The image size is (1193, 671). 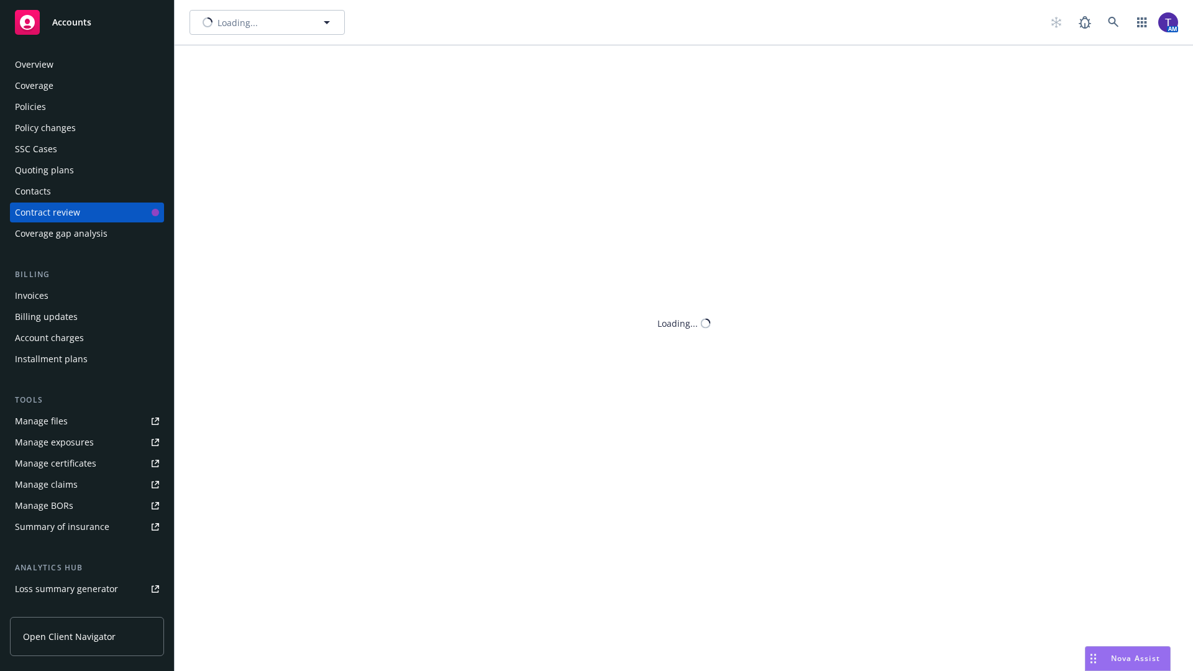 I want to click on div: Manage BORs, so click(x=44, y=506).